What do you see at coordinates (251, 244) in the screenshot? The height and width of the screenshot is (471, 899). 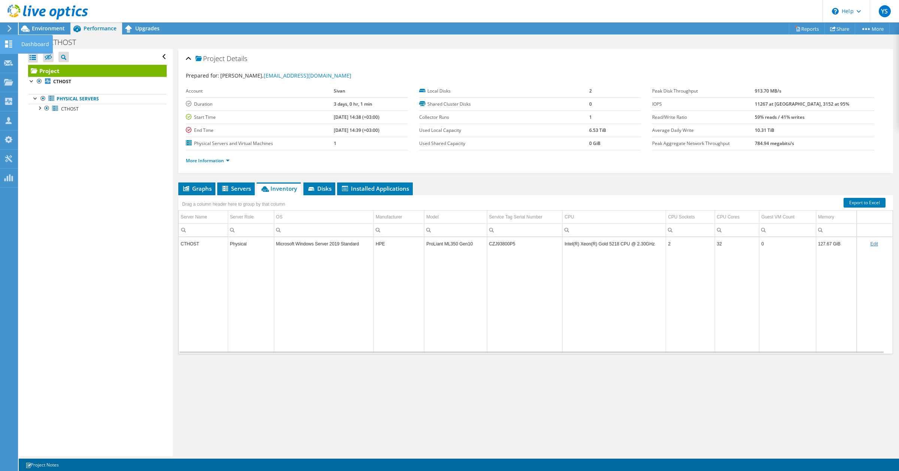 I see `div: Physical` at bounding box center [251, 244].